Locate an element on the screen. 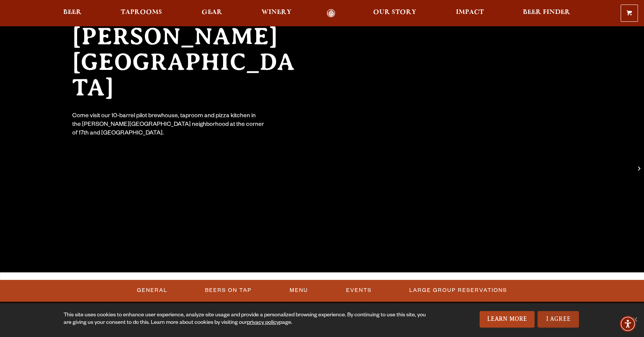  a: Impact is located at coordinates (470, 13).